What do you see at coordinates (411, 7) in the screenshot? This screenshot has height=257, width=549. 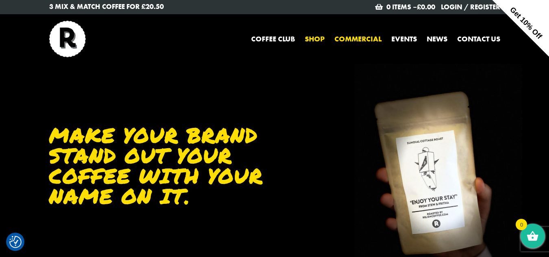 I see `a: 0 items –£0.00` at bounding box center [411, 7].